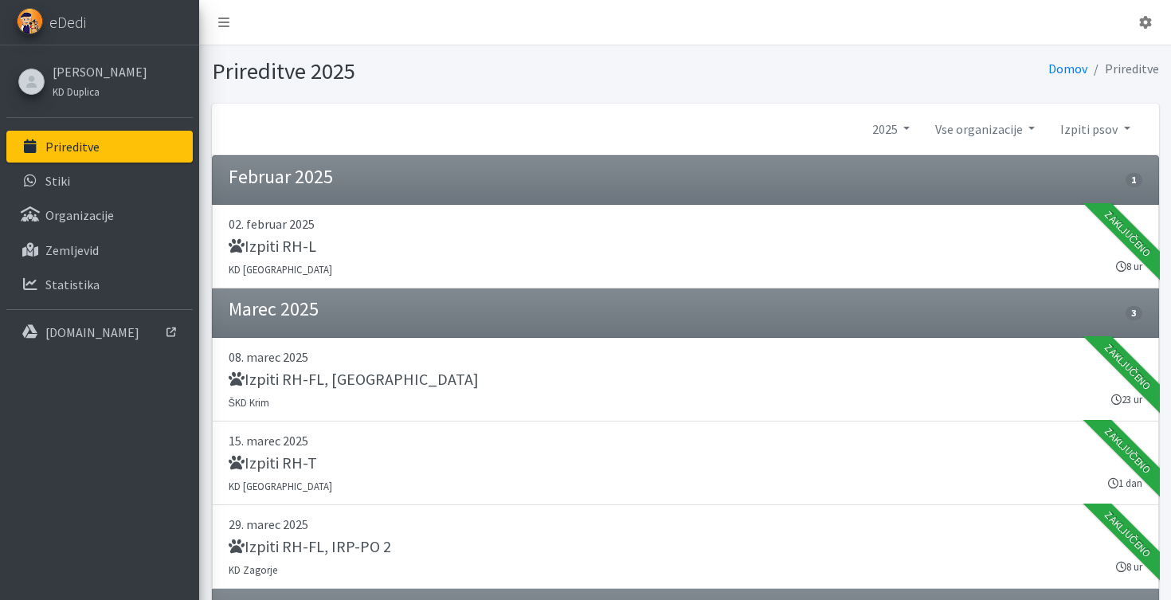 This screenshot has width=1171, height=600. I want to click on small: ŠKD Krim, so click(249, 402).